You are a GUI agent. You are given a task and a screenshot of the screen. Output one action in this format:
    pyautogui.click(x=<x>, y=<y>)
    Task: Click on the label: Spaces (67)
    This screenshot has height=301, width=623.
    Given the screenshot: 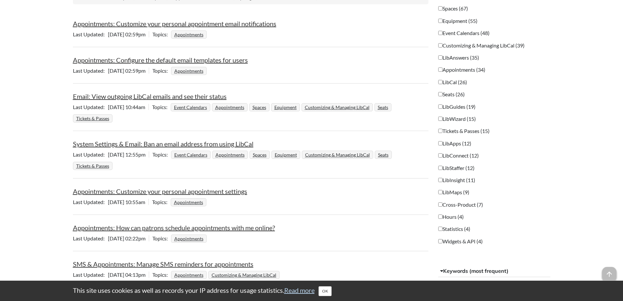 What is the action you would take?
    pyautogui.click(x=453, y=9)
    